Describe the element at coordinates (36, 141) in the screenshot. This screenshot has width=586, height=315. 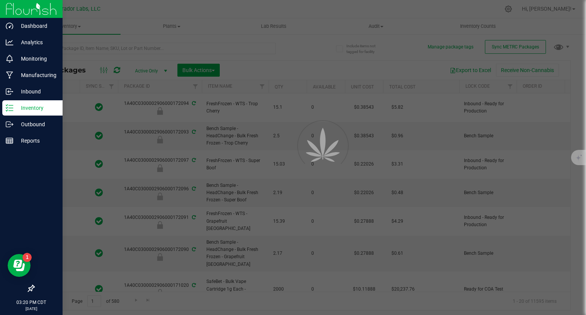
I see `p: Reports` at that location.